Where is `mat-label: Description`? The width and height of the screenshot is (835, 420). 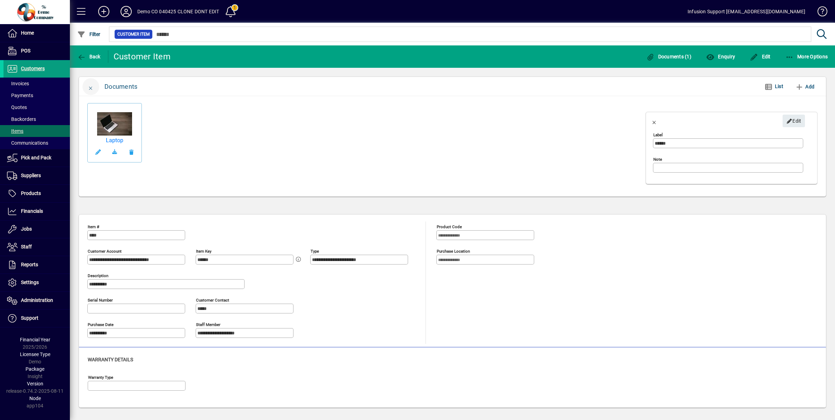 mat-label: Description is located at coordinates (98, 276).